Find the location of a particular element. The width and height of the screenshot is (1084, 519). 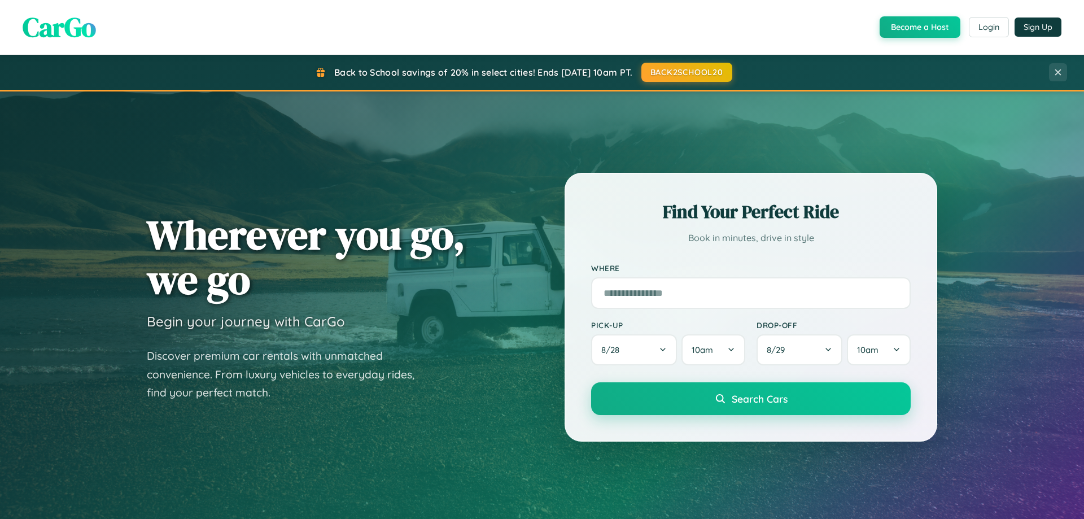

label: Drop-off is located at coordinates (834, 325).